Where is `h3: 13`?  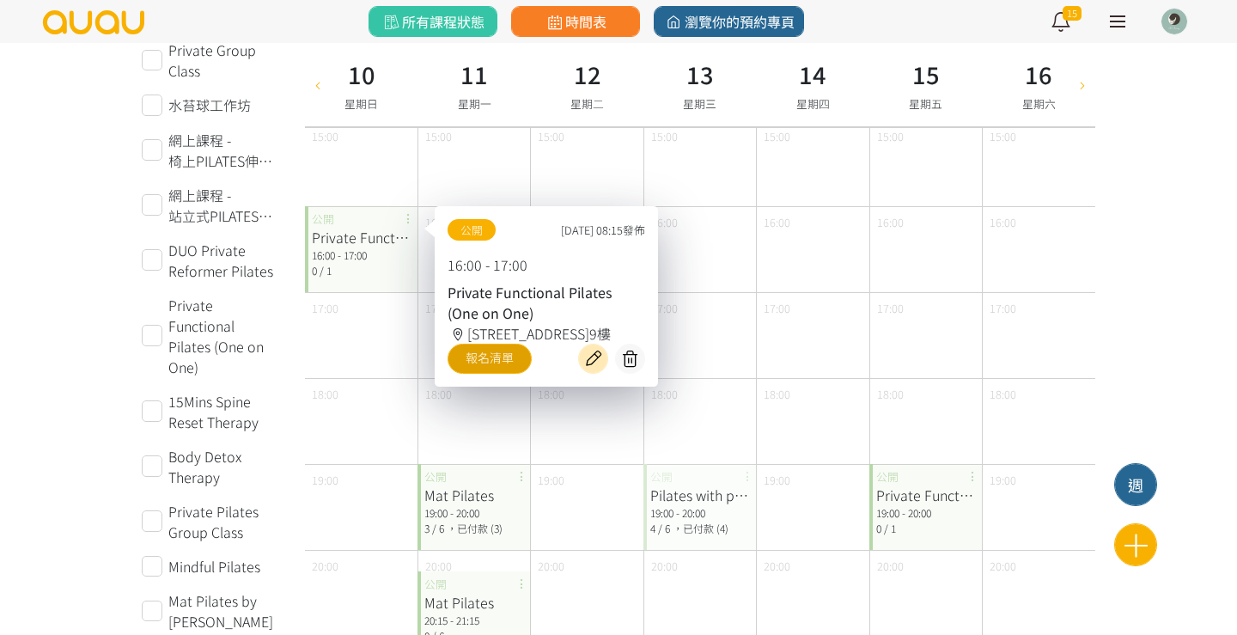 h3: 13 is located at coordinates (699, 74).